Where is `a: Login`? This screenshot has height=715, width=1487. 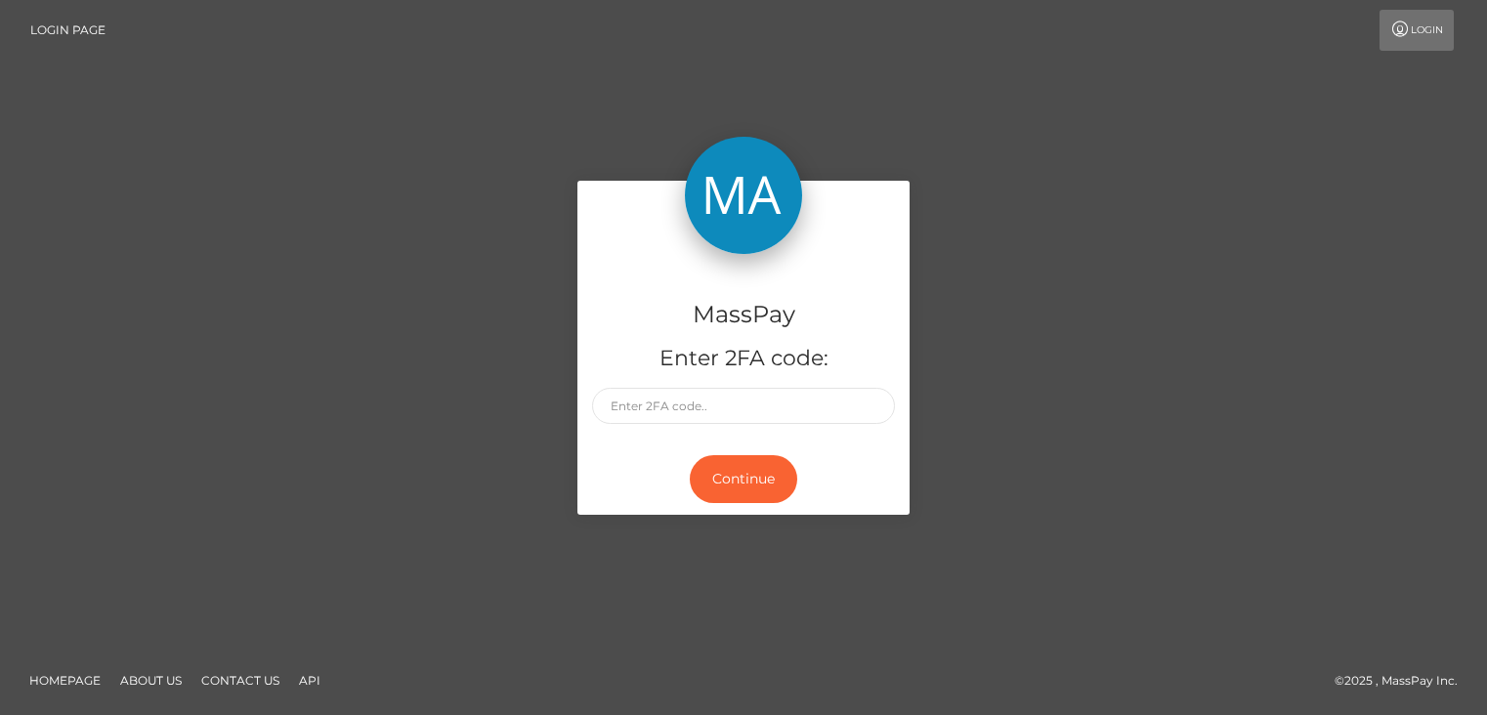
a: Login is located at coordinates (1417, 30).